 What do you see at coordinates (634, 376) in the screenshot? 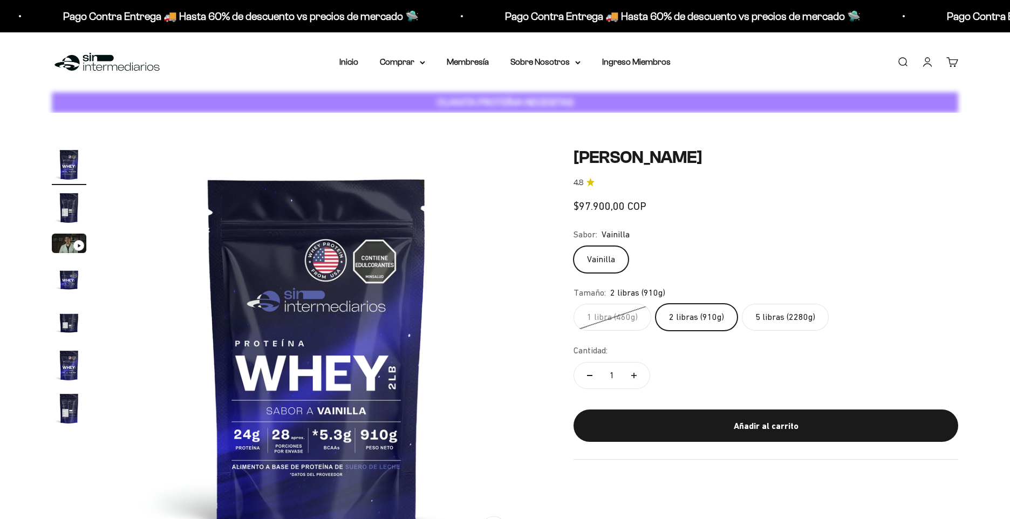
I see `button: Aumentar cantidad` at bounding box center [634, 376].